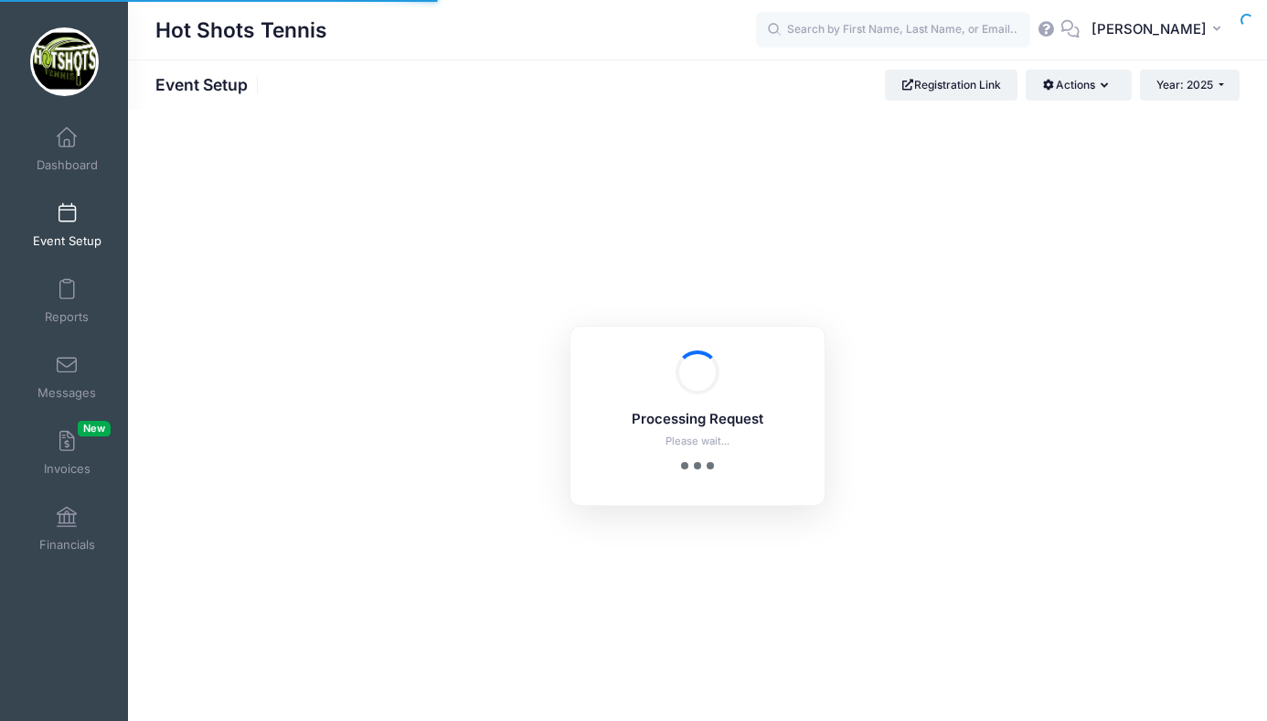  I want to click on a: Messages, so click(67, 377).